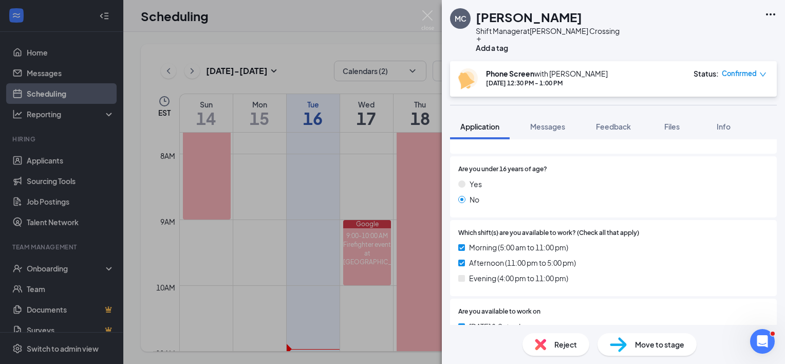  Describe the element at coordinates (480, 126) in the screenshot. I see `span: Application` at that location.